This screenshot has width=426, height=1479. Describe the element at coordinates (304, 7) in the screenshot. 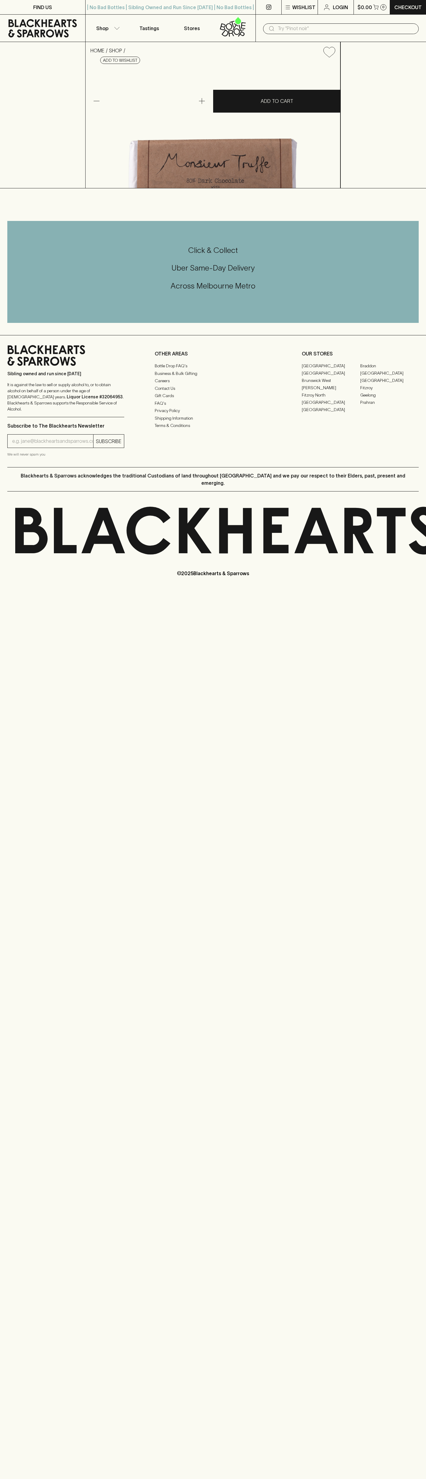

I see `p: Wishlist` at that location.